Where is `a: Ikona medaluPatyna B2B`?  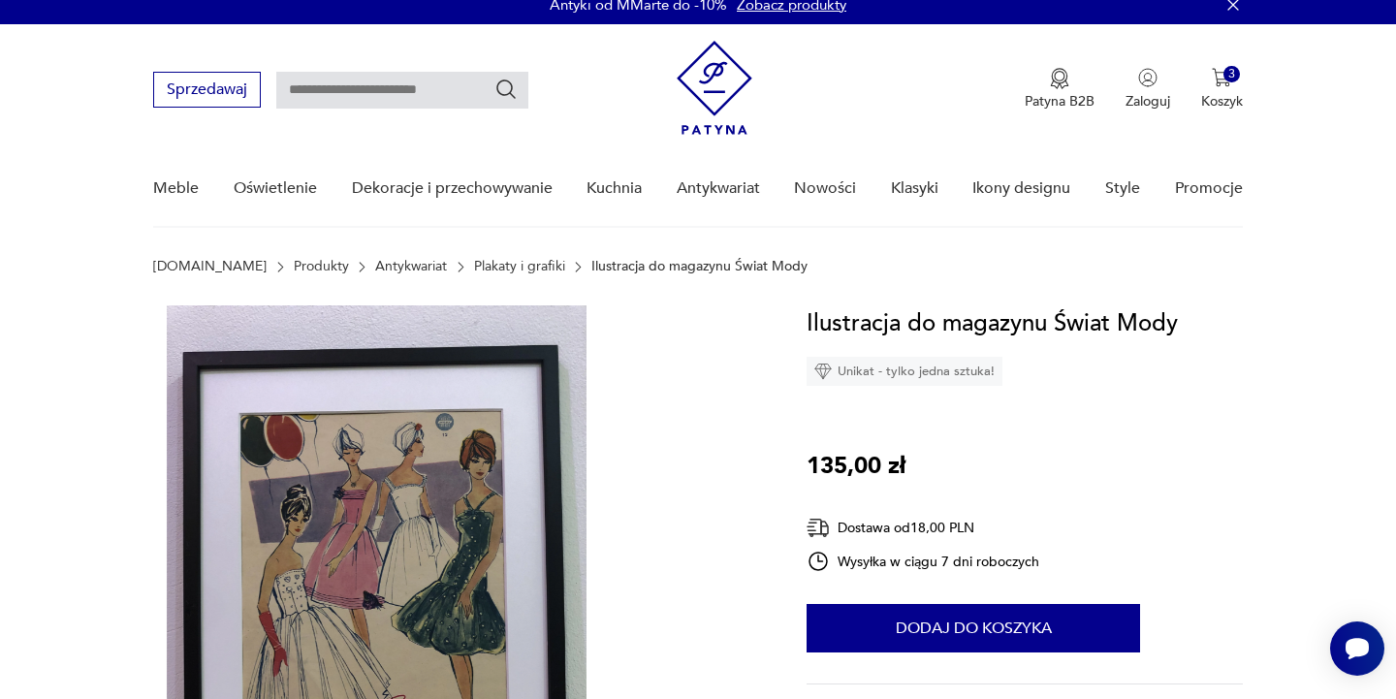 a: Ikona medaluPatyna B2B is located at coordinates (1059, 89).